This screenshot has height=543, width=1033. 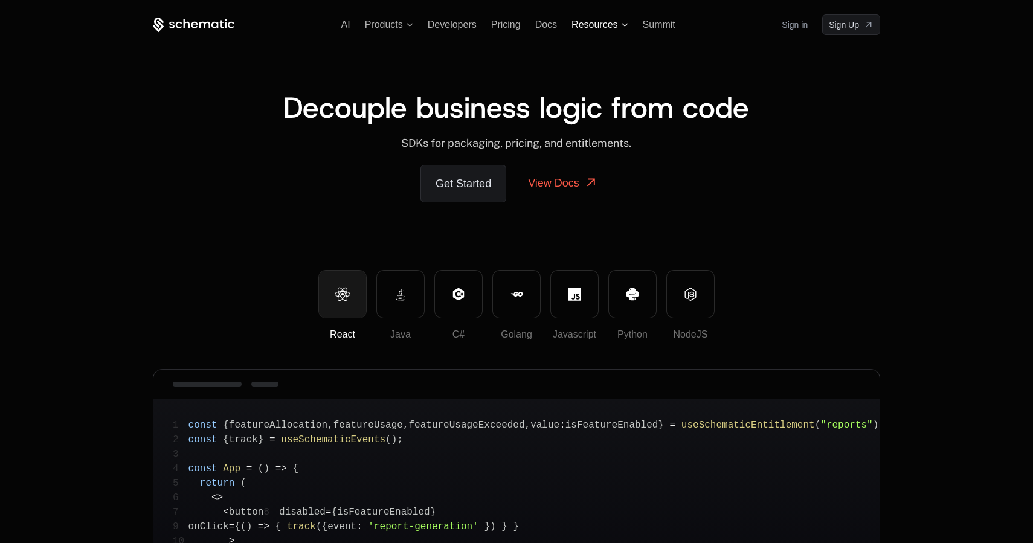 What do you see at coordinates (452, 24) in the screenshot?
I see `span: Developers` at bounding box center [452, 24].